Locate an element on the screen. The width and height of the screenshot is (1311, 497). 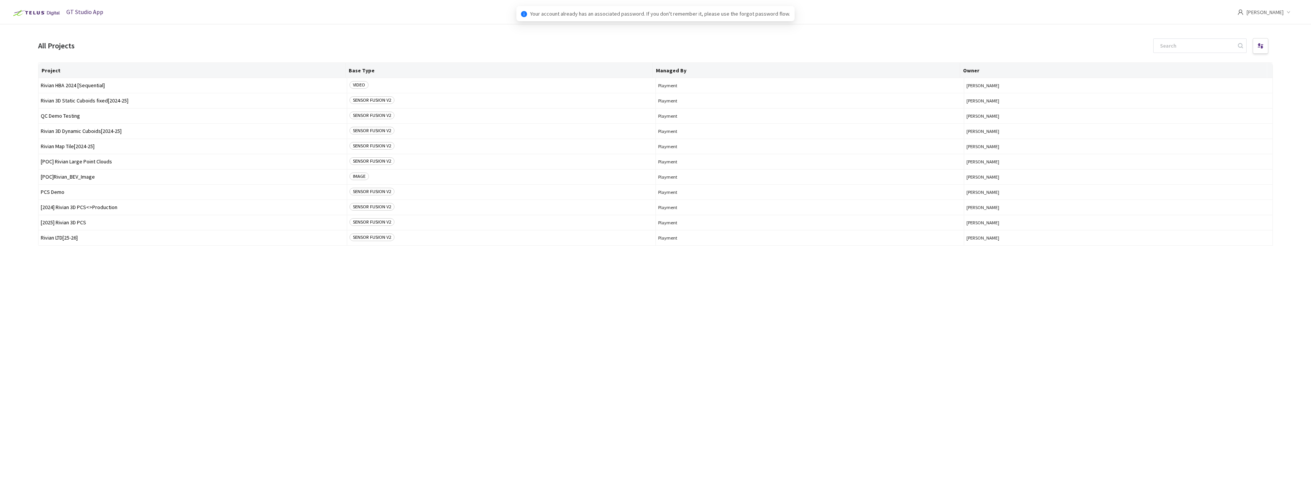
span: down is located at coordinates (1289, 12).